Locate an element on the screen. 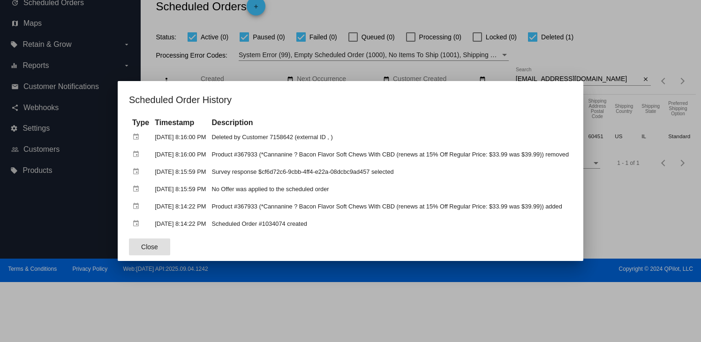 The image size is (701, 342). td: Deleted by Customer 7158642 (external ID , ) is located at coordinates (390, 137).